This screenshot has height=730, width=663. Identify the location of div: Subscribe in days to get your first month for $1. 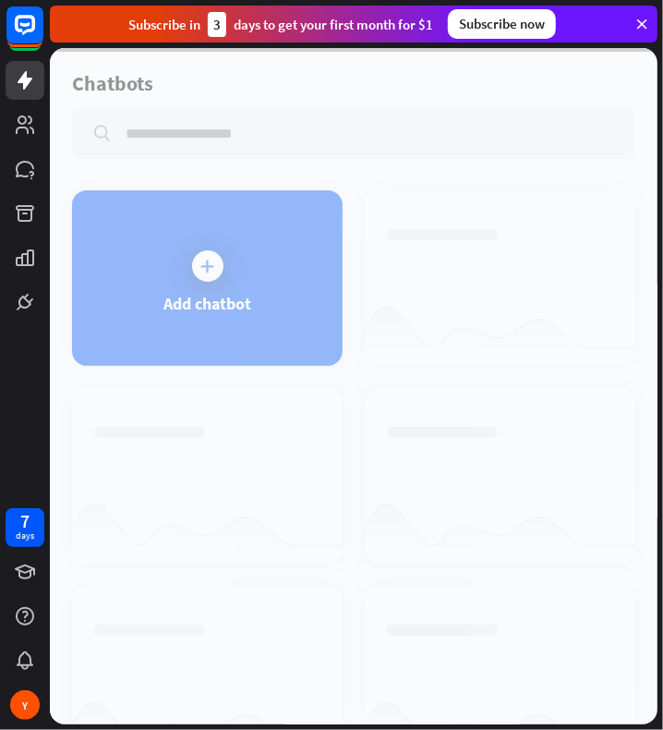
(281, 24).